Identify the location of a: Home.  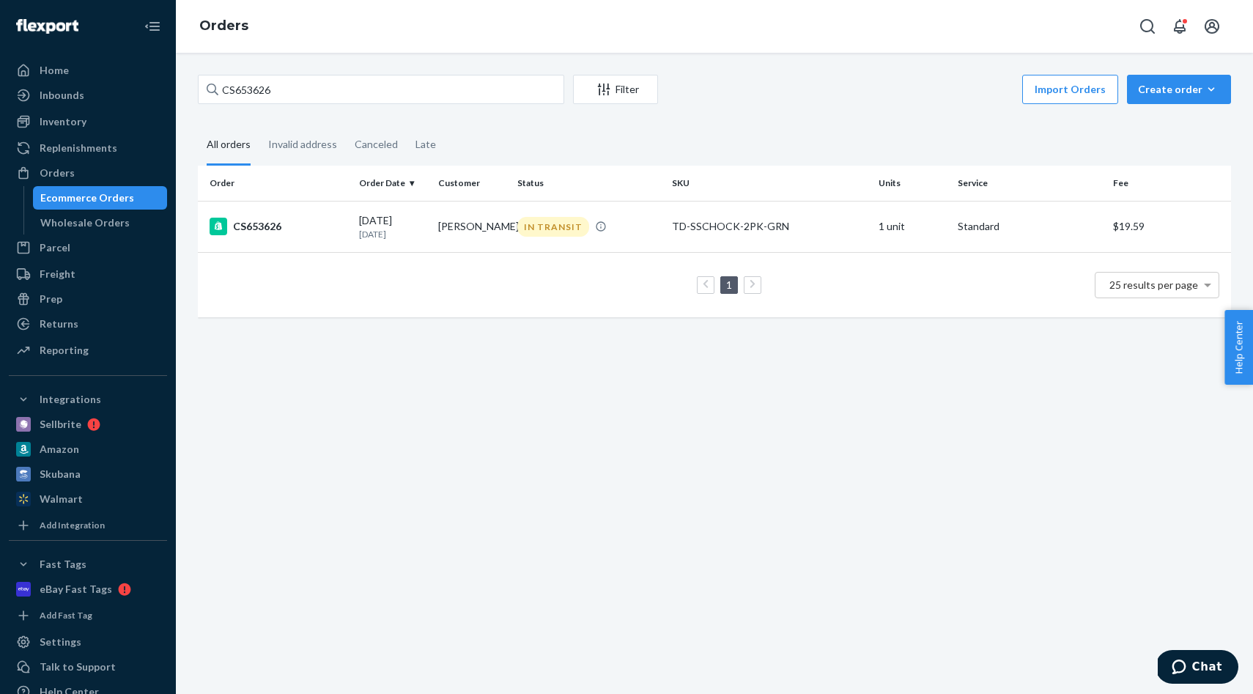
(88, 70).